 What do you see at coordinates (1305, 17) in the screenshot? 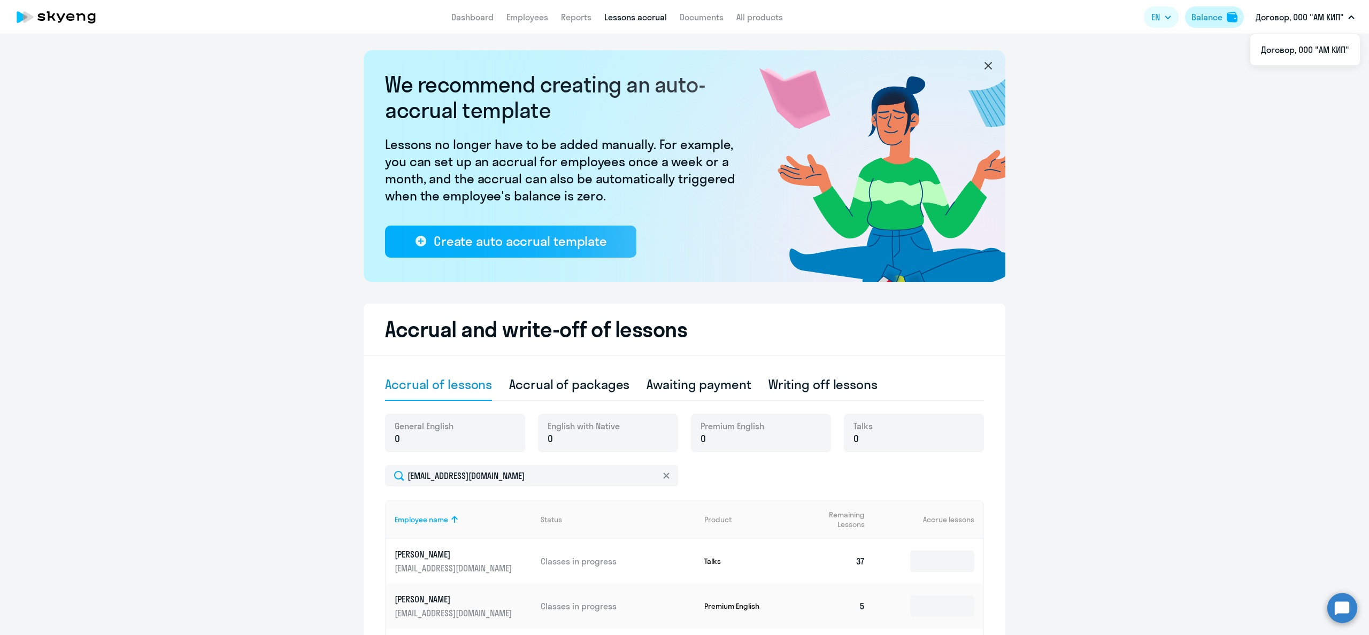
I see `button: Договор, ООО "АМ КИП"` at bounding box center [1305, 17].